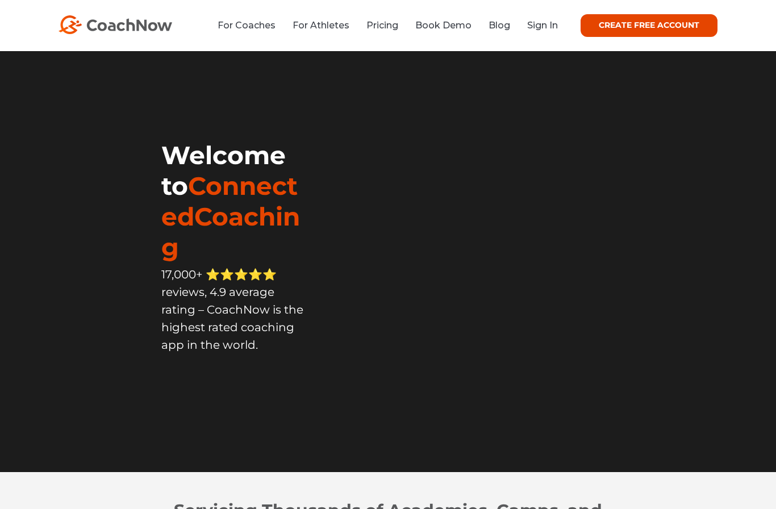 Image resolution: width=776 pixels, height=509 pixels. I want to click on img: CoachNow Logo, so click(115, 24).